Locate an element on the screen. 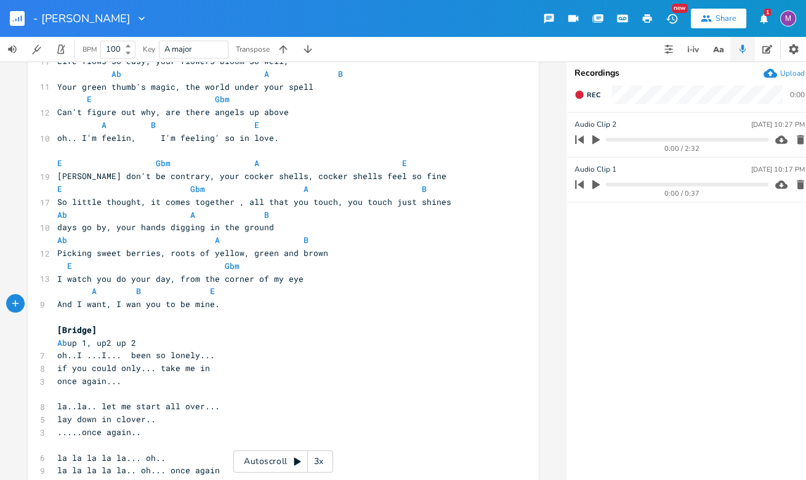 The image size is (806, 480). span: Can't figure out why, are there angels up above is located at coordinates (173, 112).